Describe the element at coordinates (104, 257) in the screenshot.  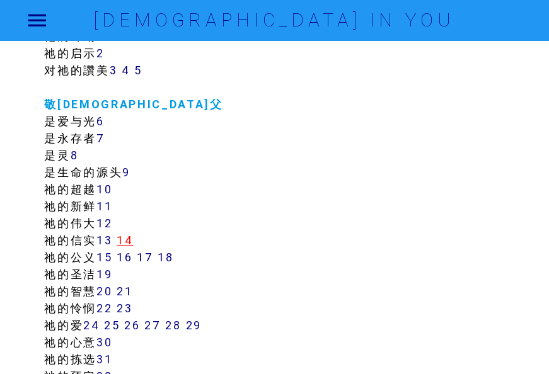
I see `a: 15` at that location.